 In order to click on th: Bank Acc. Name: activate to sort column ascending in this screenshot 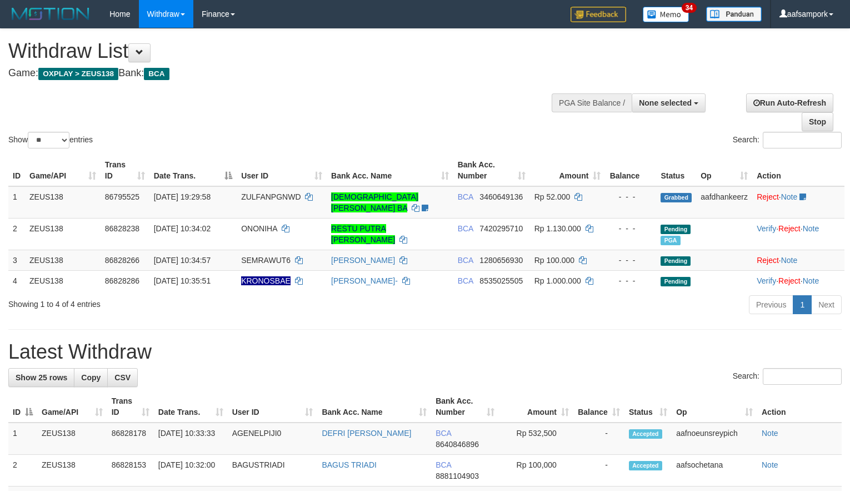, I will do `click(374, 406)`.